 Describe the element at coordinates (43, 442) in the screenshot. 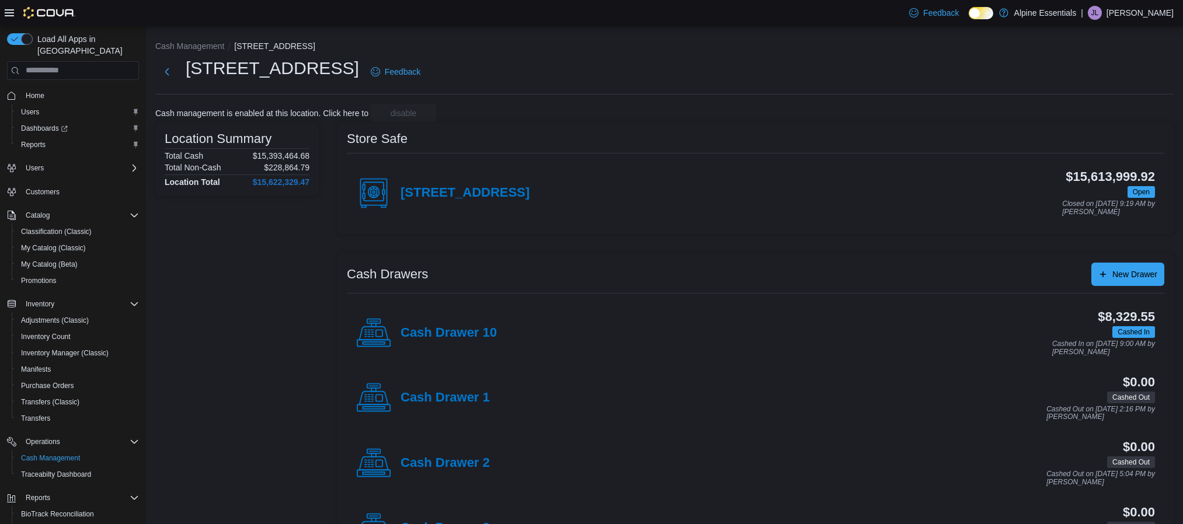

I see `span: Operations` at that location.